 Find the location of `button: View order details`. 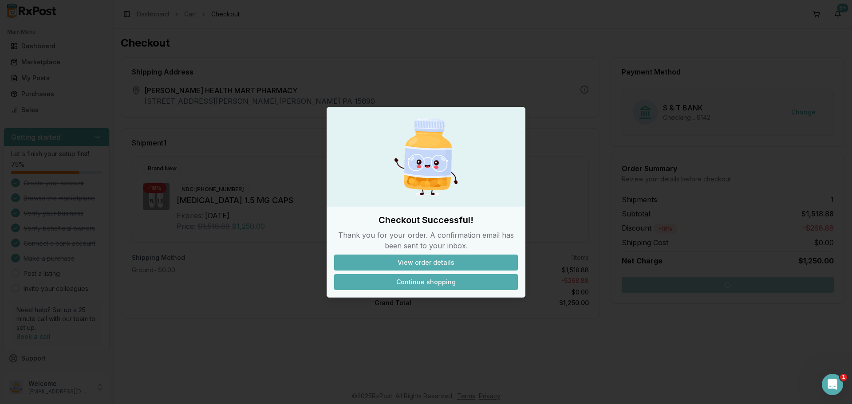

button: View order details is located at coordinates (426, 263).